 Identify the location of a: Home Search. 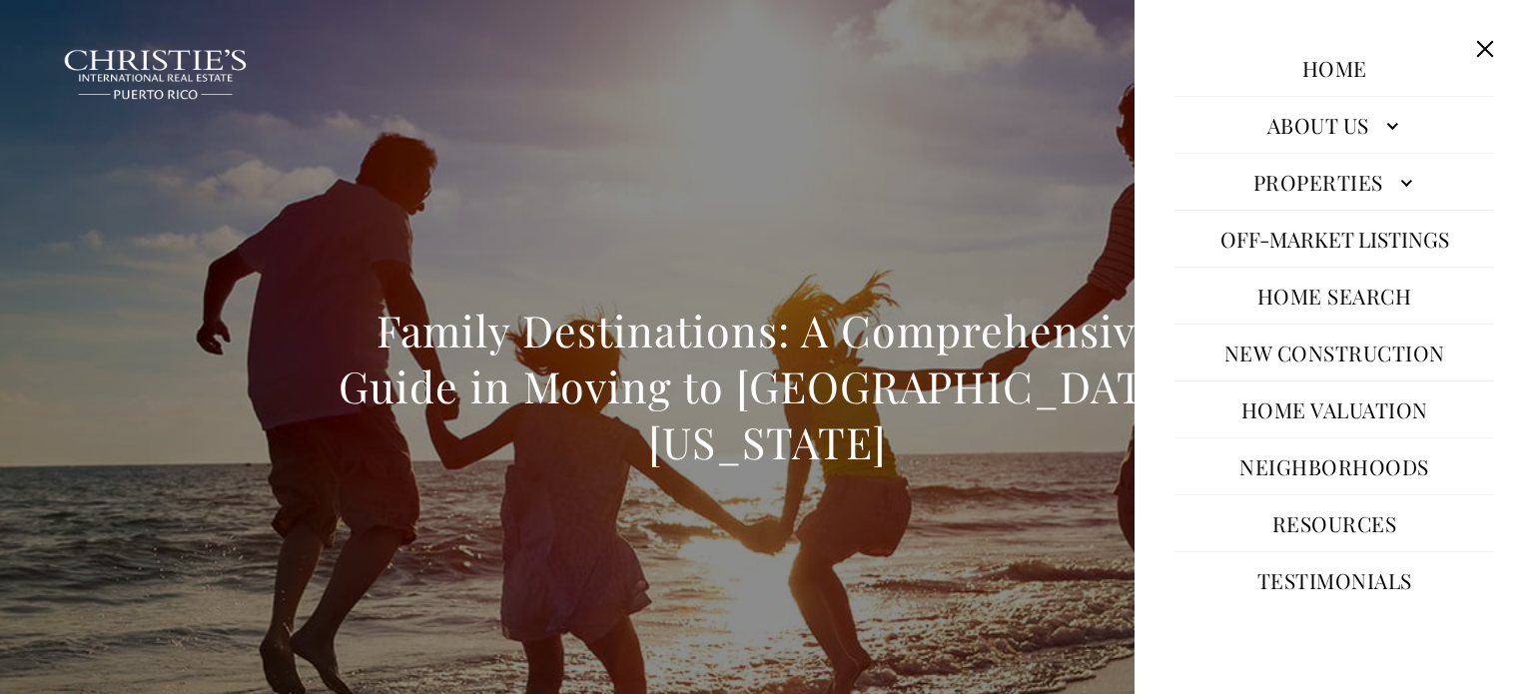
(1335, 296).